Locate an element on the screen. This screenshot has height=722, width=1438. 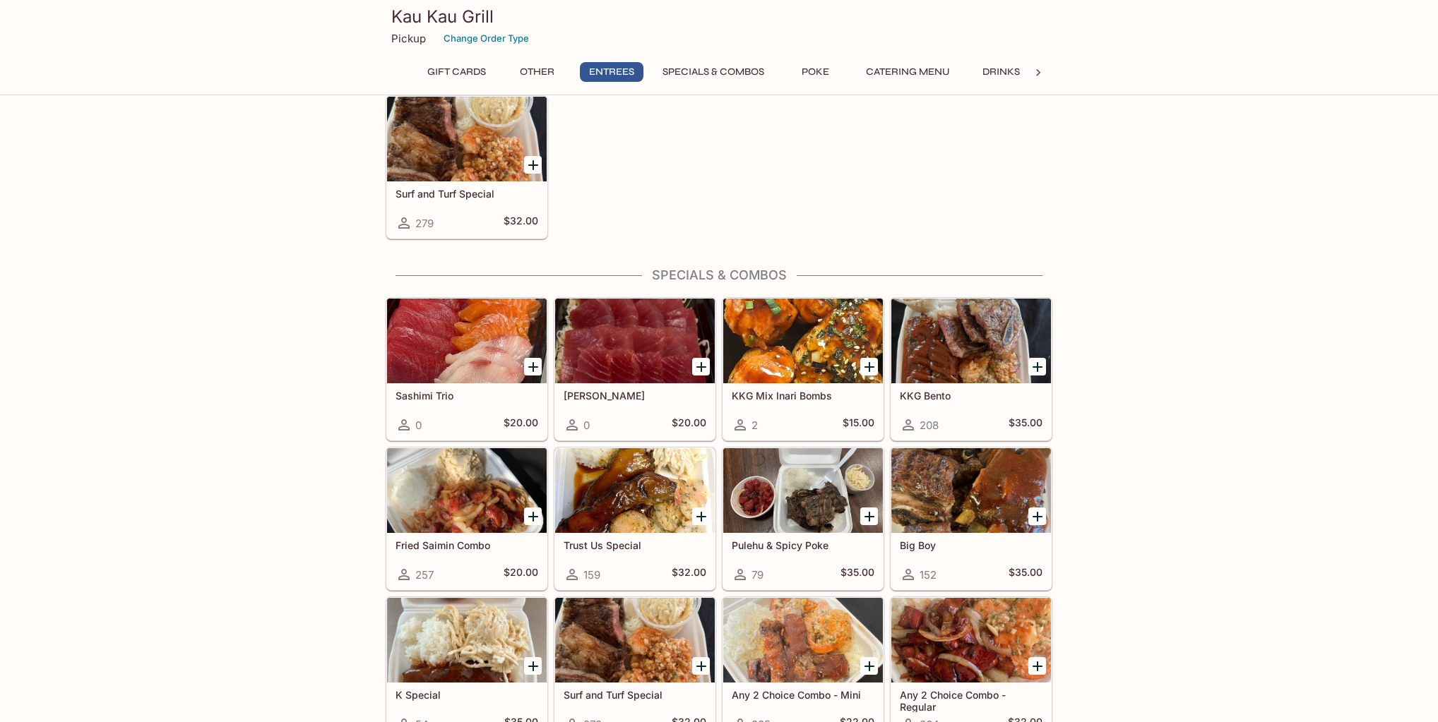
h5: Pulehu & Spicy Poke is located at coordinates (803, 545).